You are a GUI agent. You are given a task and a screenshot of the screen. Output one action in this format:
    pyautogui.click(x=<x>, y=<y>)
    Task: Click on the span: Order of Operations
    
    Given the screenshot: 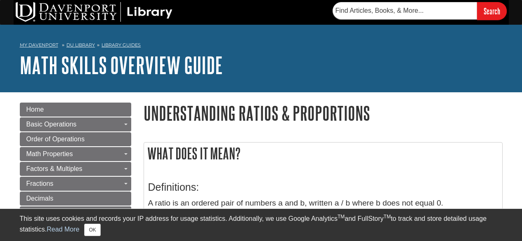 What is the action you would take?
    pyautogui.click(x=55, y=139)
    